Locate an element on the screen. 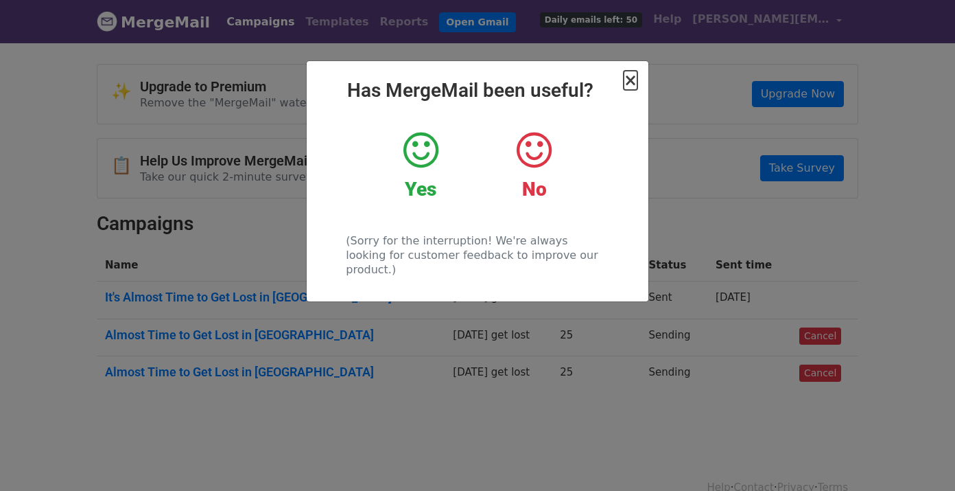 This screenshot has height=491, width=955. h2: Has MergeMail been useful? is located at coordinates (478, 91).